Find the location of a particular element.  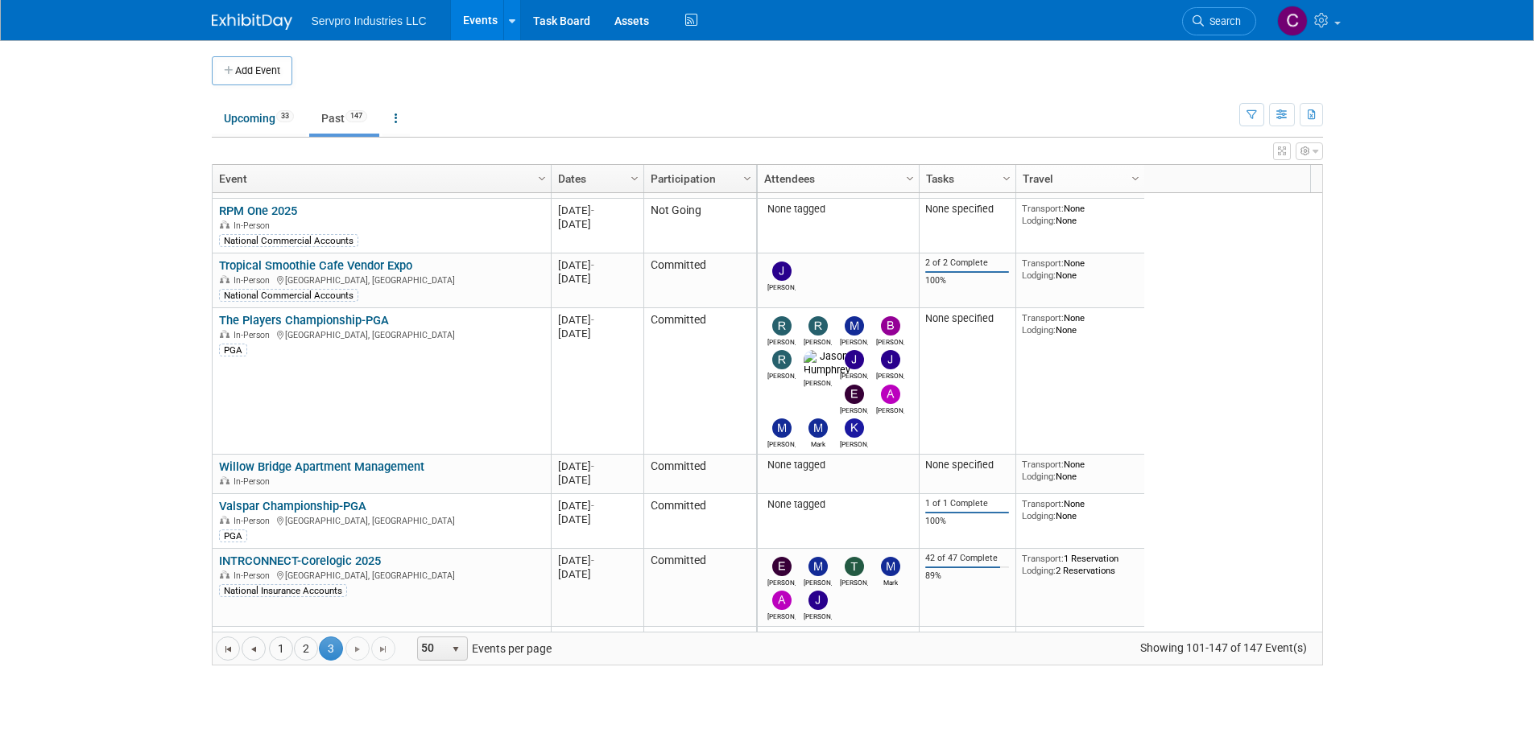

span: Go to the last page is located at coordinates (383, 650).